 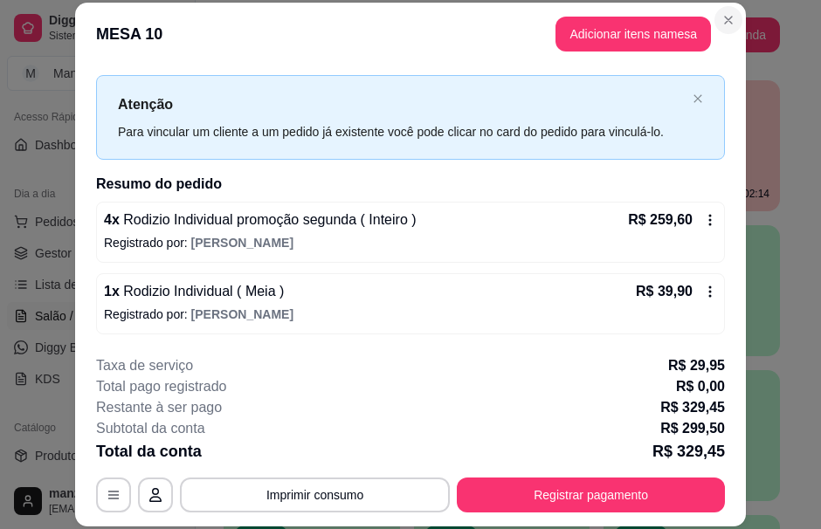 I want to click on button: Close, so click(x=729, y=20).